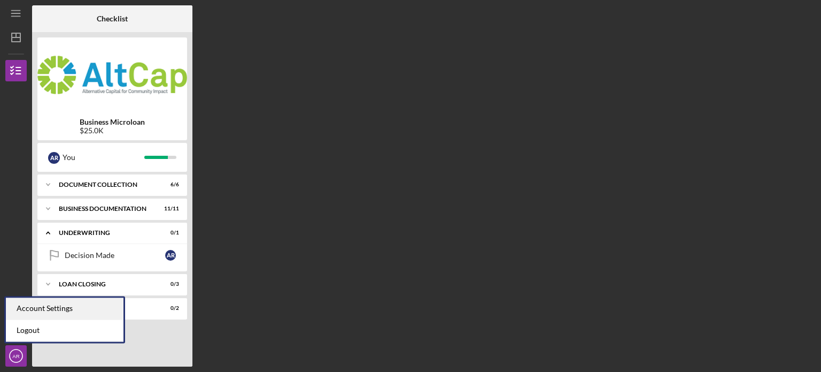 Image resolution: width=821 pixels, height=372 pixels. What do you see at coordinates (105, 184) in the screenshot?
I see `div: Document Collection` at bounding box center [105, 184].